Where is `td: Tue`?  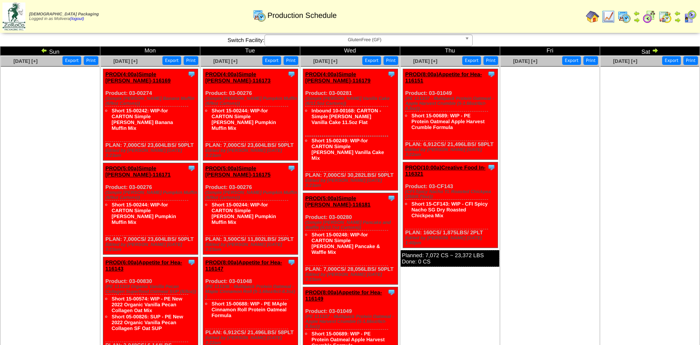
td: Tue is located at coordinates (250, 51).